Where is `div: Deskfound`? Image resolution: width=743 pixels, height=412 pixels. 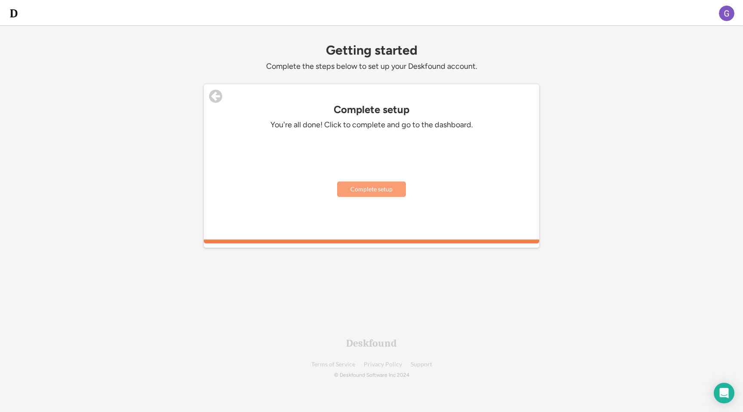
div: Deskfound is located at coordinates (372, 343).